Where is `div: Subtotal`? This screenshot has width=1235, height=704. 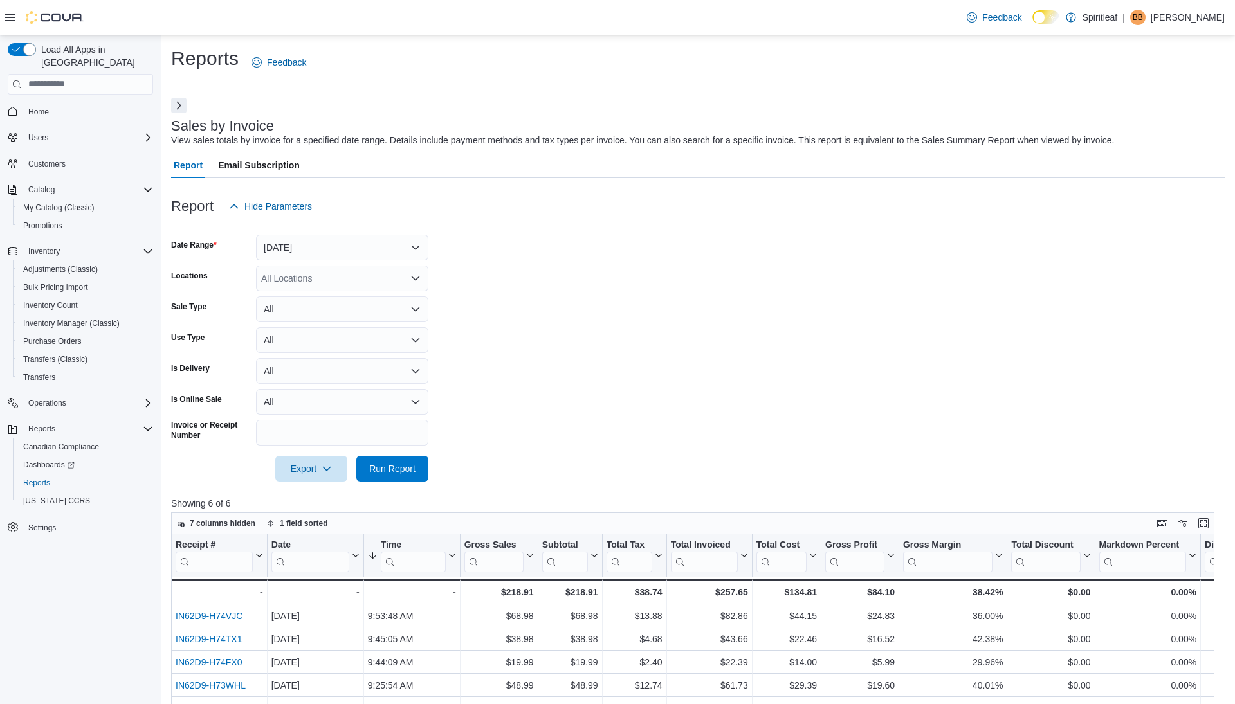 div: Subtotal is located at coordinates (565, 555).